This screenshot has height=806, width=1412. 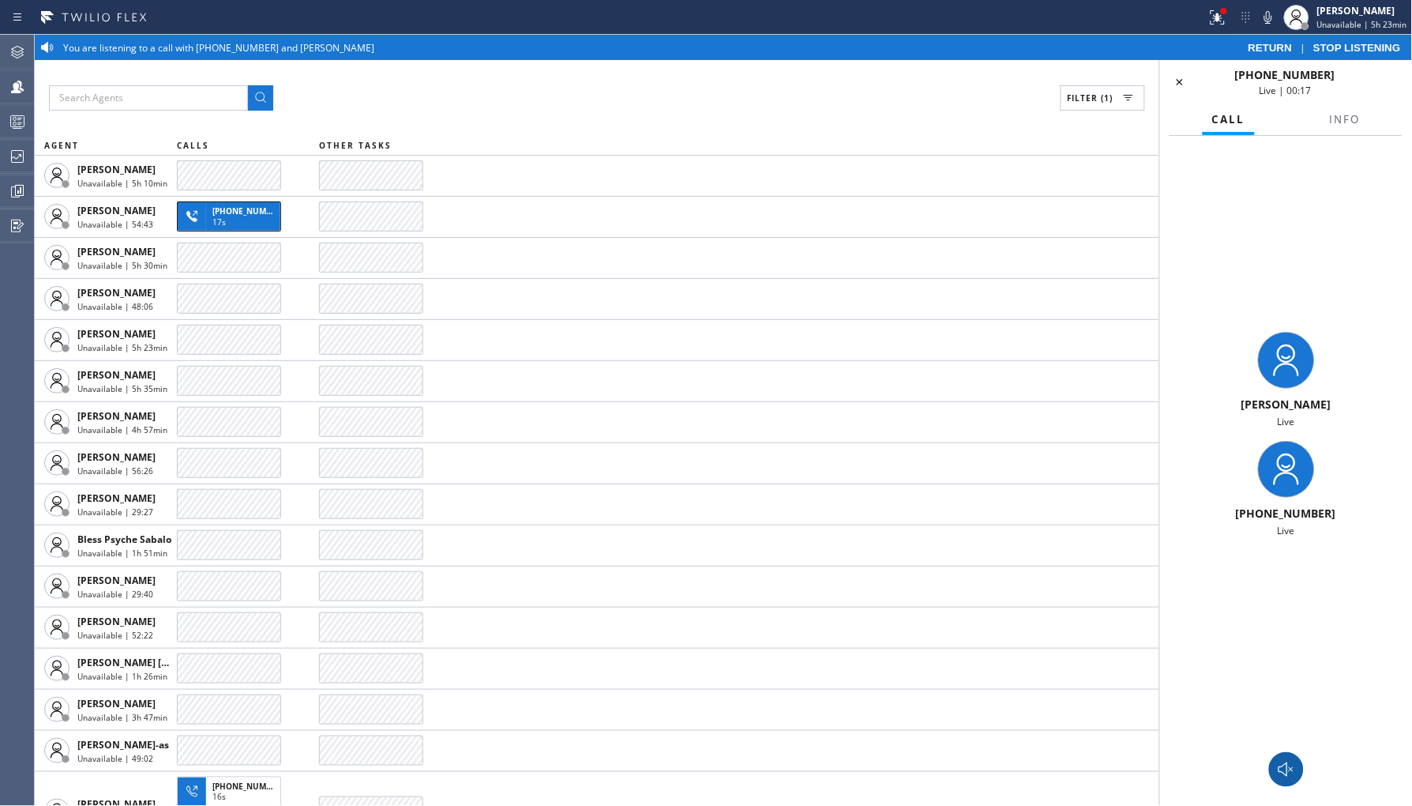 What do you see at coordinates (1103, 98) in the screenshot?
I see `button: Filter (1)` at bounding box center [1103, 98].